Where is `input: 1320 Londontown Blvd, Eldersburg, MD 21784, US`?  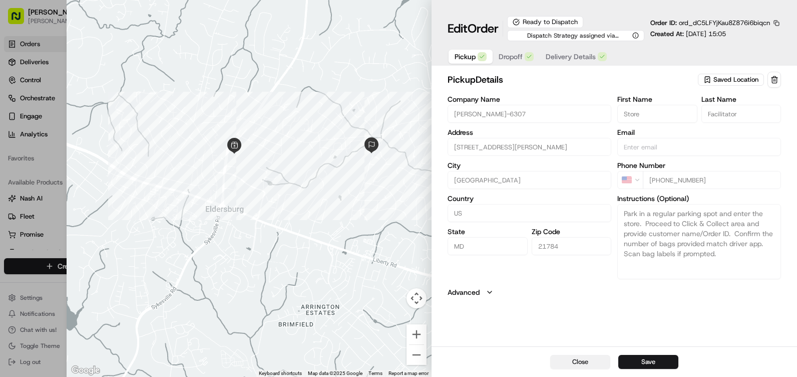 input: 1320 Londontown Blvd, Eldersburg, MD 21784, US is located at coordinates (529, 147).